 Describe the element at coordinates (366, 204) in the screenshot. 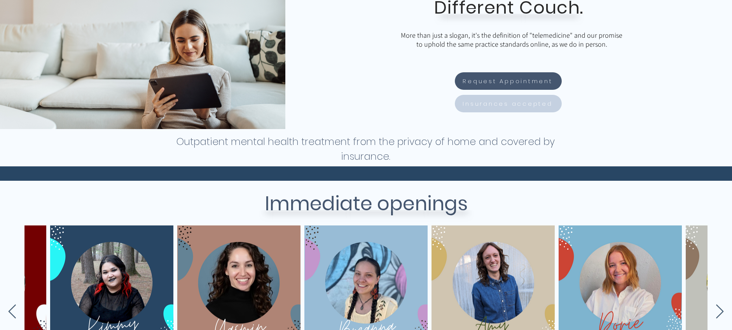

I see `h2: Immediate openings` at that location.